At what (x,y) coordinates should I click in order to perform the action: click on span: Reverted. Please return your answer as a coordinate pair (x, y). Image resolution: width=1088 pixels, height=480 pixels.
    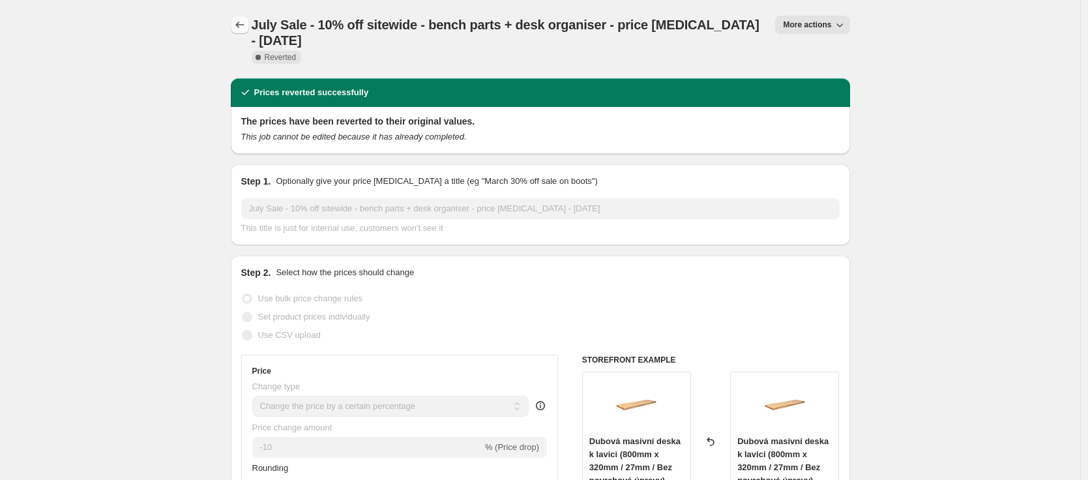
    Looking at the image, I should click on (280, 57).